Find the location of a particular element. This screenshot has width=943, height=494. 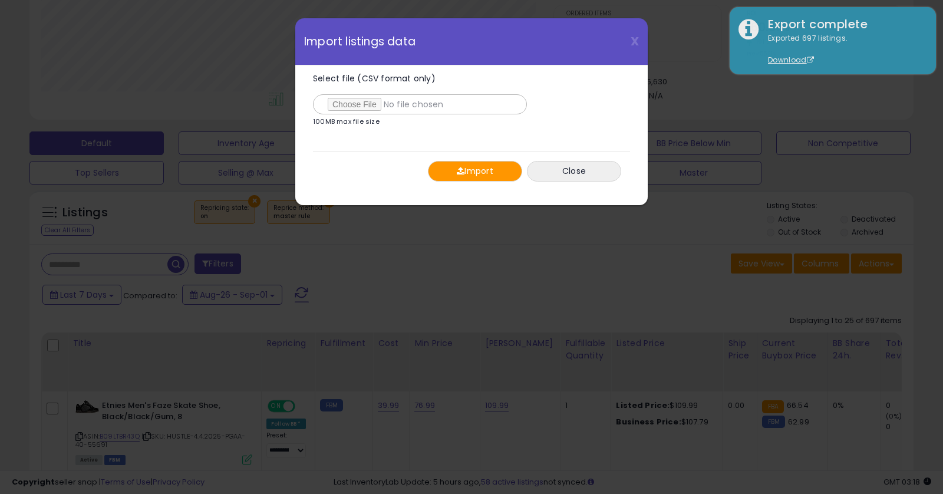

a: Download is located at coordinates (791, 60).